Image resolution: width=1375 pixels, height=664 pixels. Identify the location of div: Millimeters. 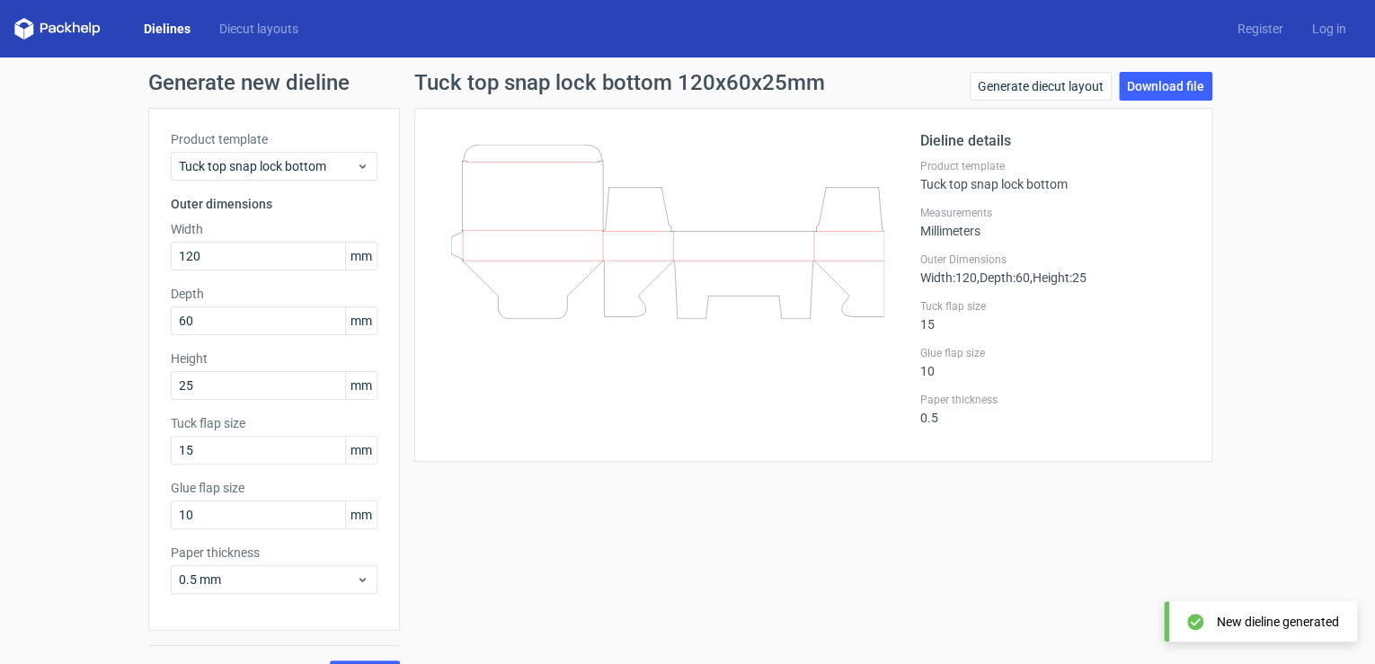
(1055, 222).